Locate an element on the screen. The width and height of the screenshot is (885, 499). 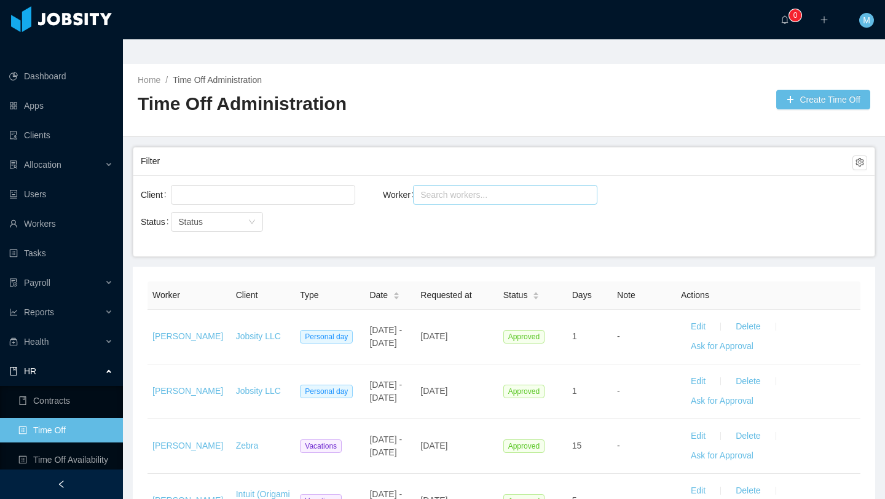
span: Vacations is located at coordinates (321, 446).